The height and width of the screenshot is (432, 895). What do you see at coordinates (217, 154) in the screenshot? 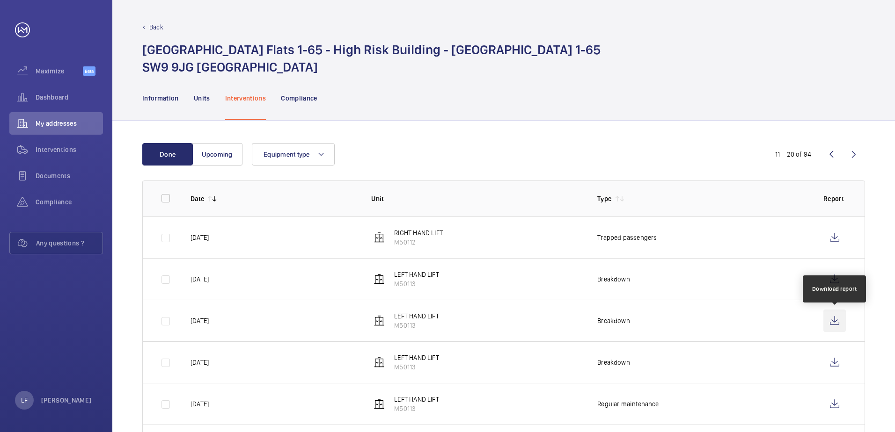
I see `button: Upcoming` at bounding box center [217, 154].